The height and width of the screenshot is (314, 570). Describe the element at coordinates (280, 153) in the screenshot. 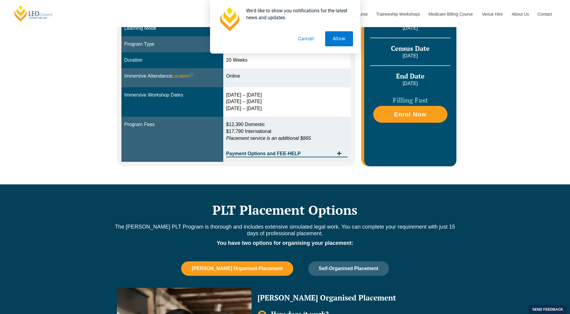

I see `span: Payment Options and FEE-HELP` at that location.